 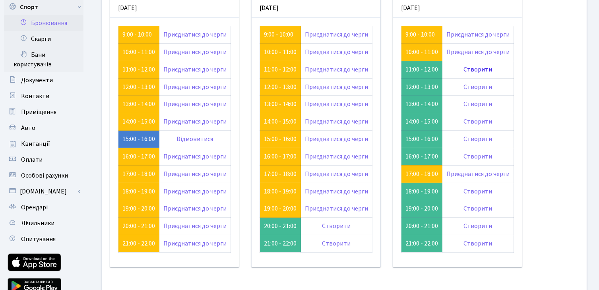 What do you see at coordinates (422, 105) in the screenshot?
I see `td: 13:00 - 14:00` at bounding box center [422, 105].